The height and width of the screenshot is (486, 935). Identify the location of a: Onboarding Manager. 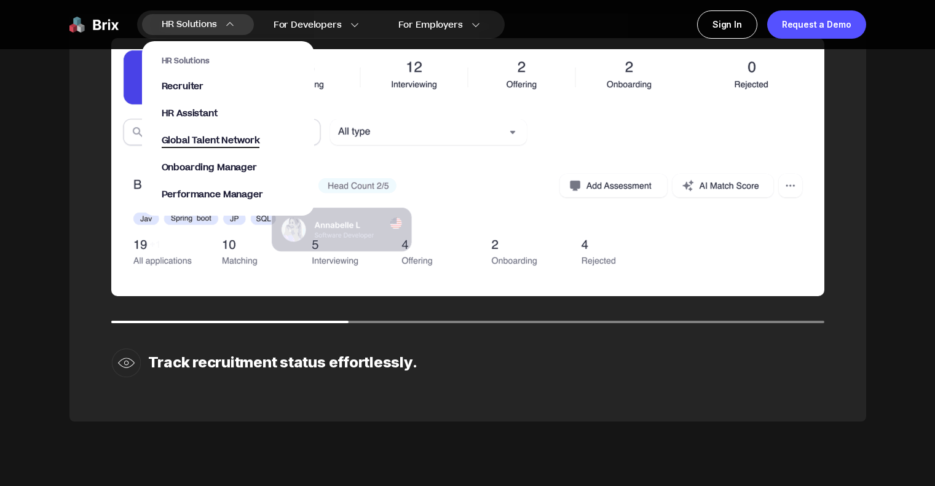
(228, 168).